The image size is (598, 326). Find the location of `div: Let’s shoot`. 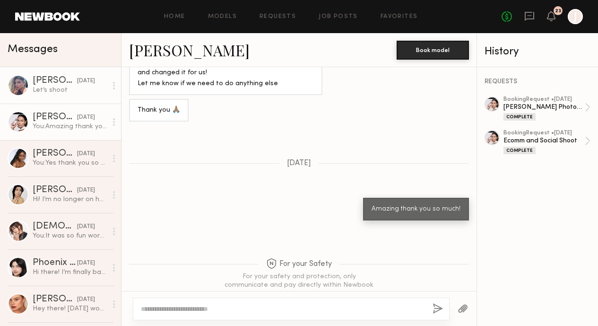

div: Let’s shoot is located at coordinates (70, 90).